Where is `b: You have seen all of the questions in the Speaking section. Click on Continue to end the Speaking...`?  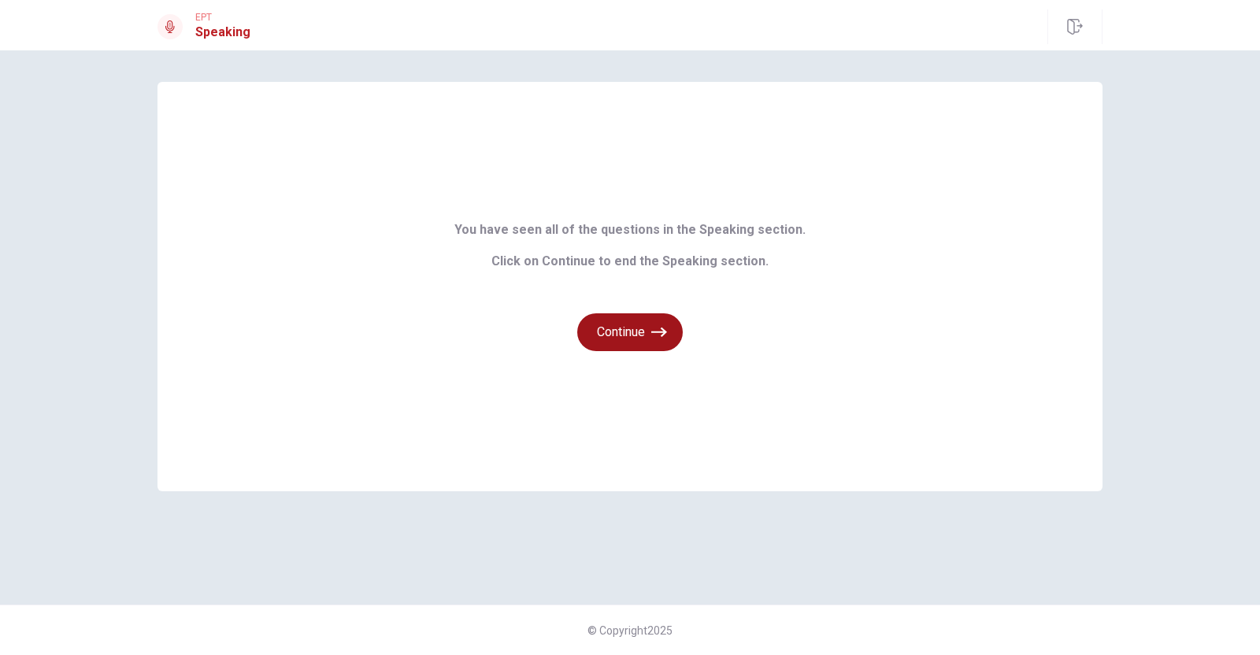
b: You have seen all of the questions in the Speaking section. Click on Continue to end the Speaking... is located at coordinates (630, 245).